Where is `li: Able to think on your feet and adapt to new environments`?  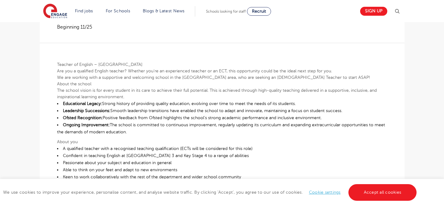
li: Able to think on your feet and adapt to new environments is located at coordinates (222, 170).